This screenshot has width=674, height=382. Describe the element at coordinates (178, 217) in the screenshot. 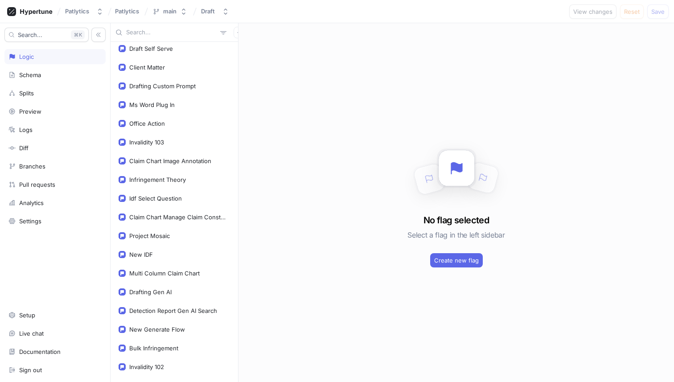

I see `div: Claim Chart Manage Claim Construction` at that location.